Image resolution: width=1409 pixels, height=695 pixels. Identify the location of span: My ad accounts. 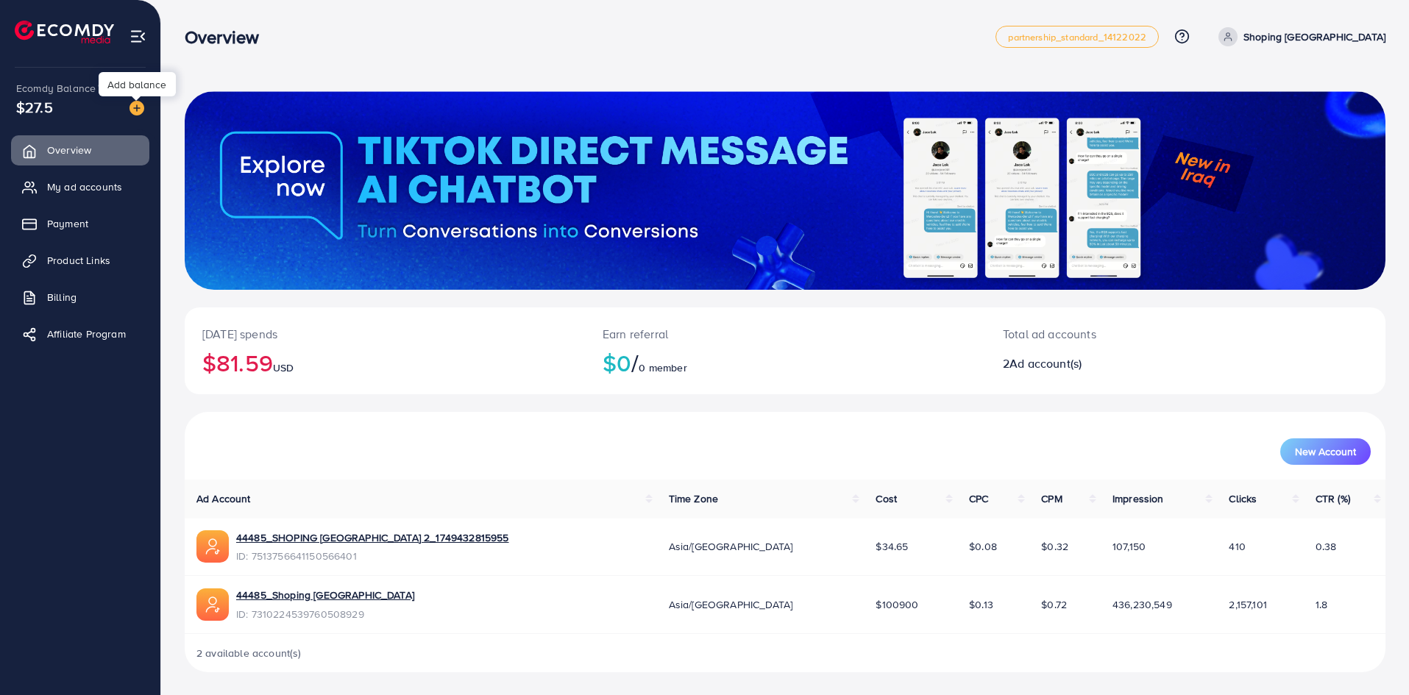
(85, 187).